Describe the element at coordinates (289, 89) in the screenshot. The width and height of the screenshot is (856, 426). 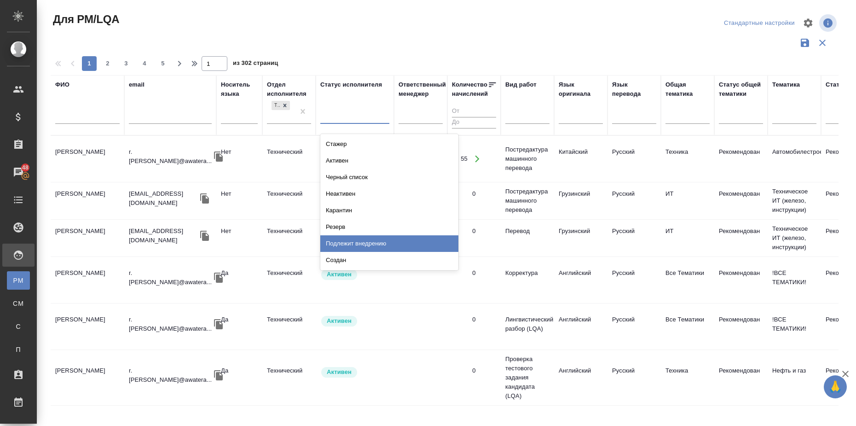
I see `div: Отдел исполнителя` at that location.